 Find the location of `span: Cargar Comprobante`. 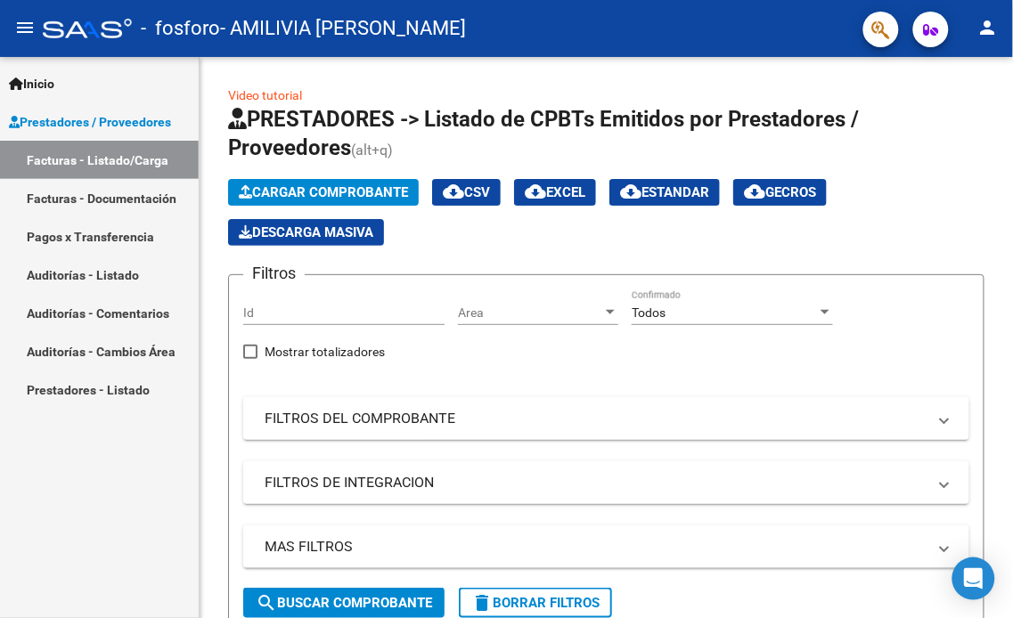

span: Cargar Comprobante is located at coordinates (323, 192).